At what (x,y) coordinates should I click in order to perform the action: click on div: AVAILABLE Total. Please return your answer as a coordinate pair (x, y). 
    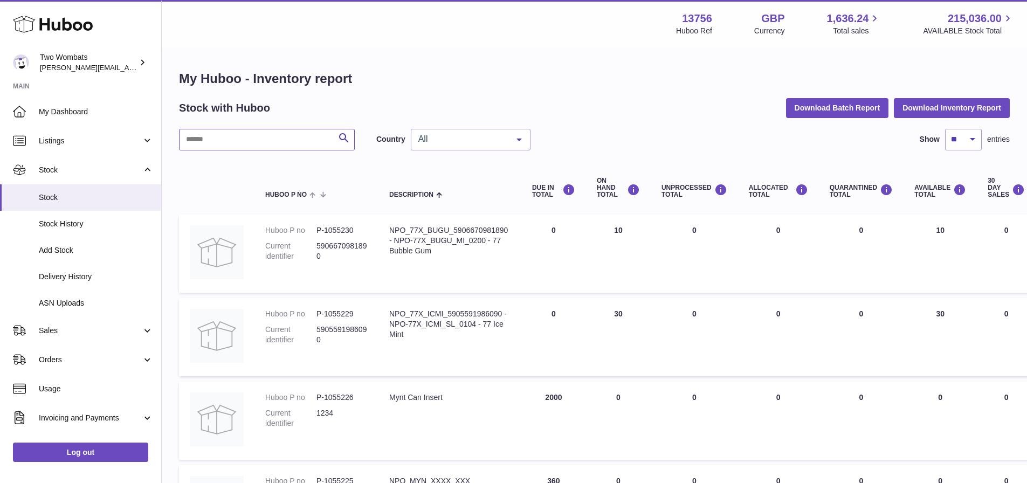
    Looking at the image, I should click on (940, 191).